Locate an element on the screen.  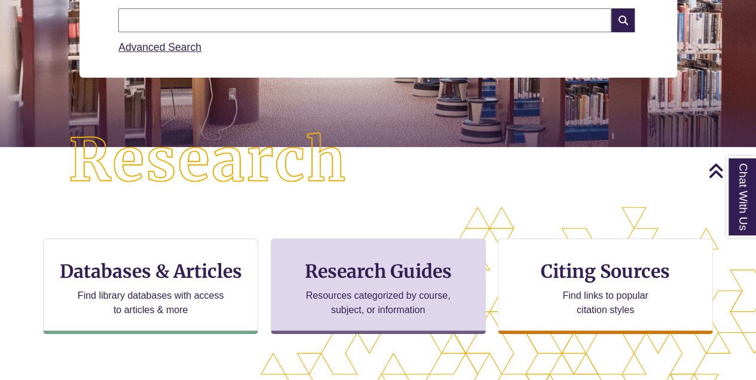
h3: Citing Sources is located at coordinates (606, 271).